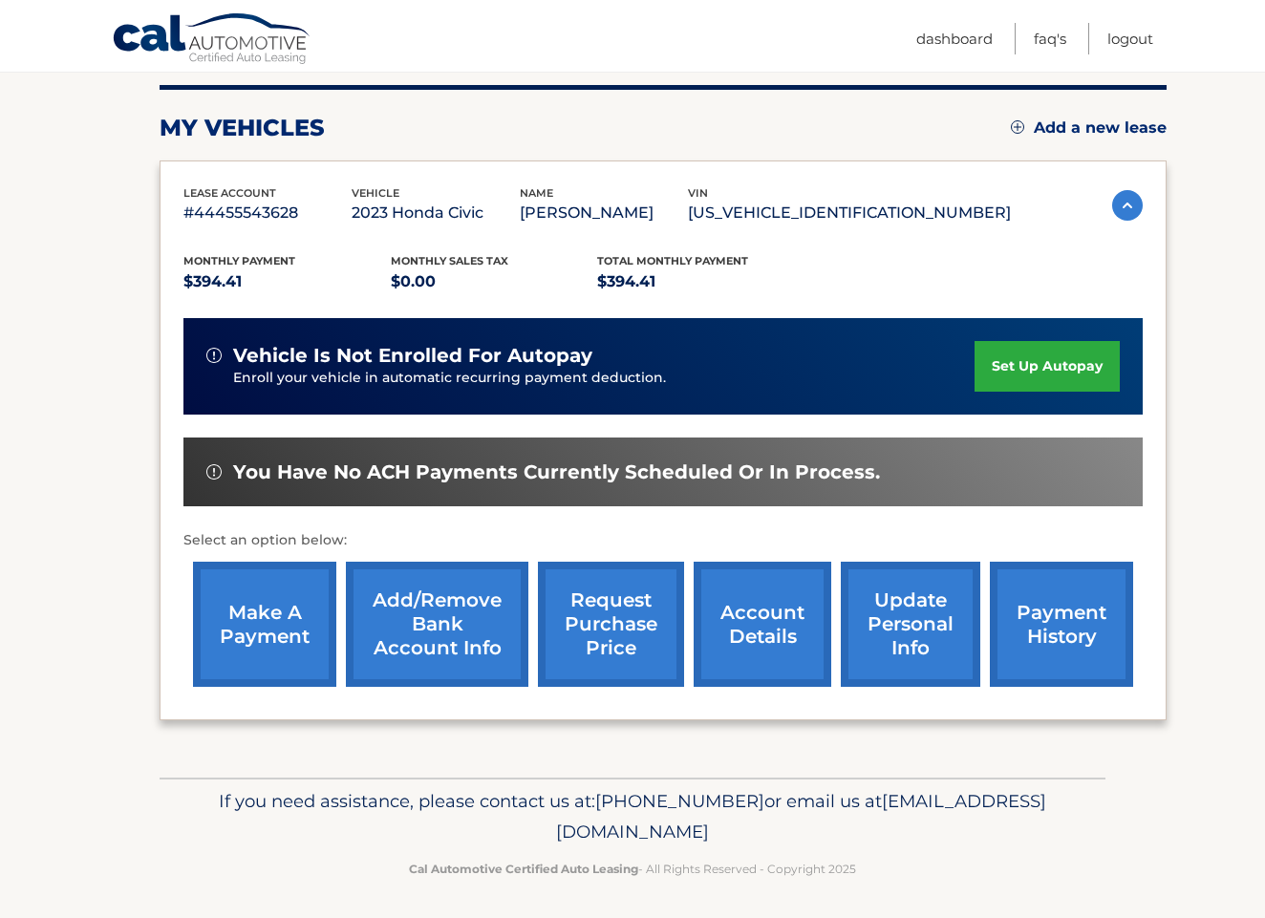 The width and height of the screenshot is (1265, 918). I want to click on a: Add a new lease, so click(1089, 128).